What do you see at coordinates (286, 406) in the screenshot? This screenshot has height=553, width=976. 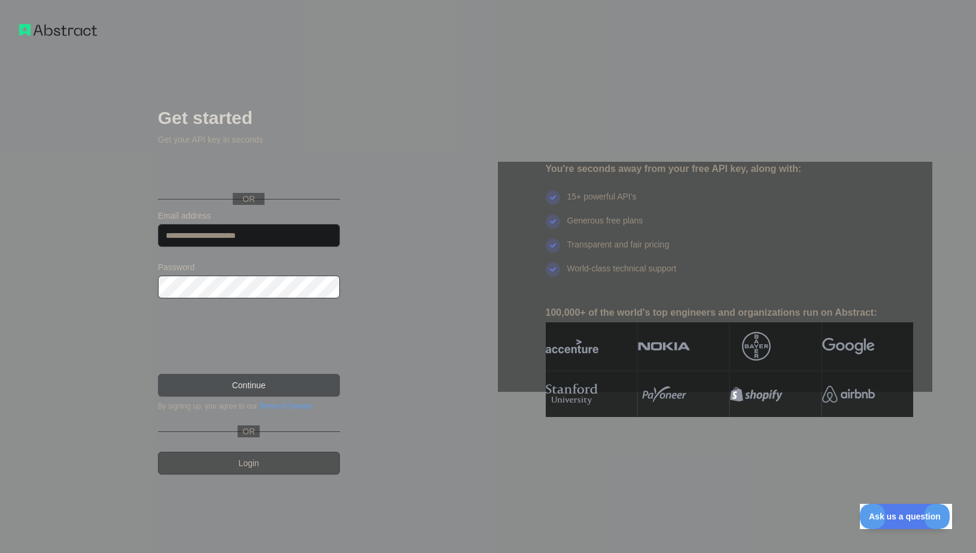 I see `a: Terms of Service` at bounding box center [286, 406].